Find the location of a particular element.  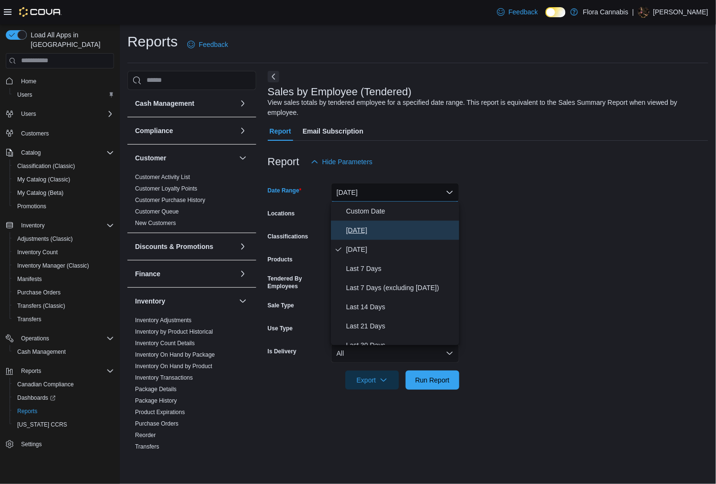

span: Cash Management is located at coordinates (41, 352).